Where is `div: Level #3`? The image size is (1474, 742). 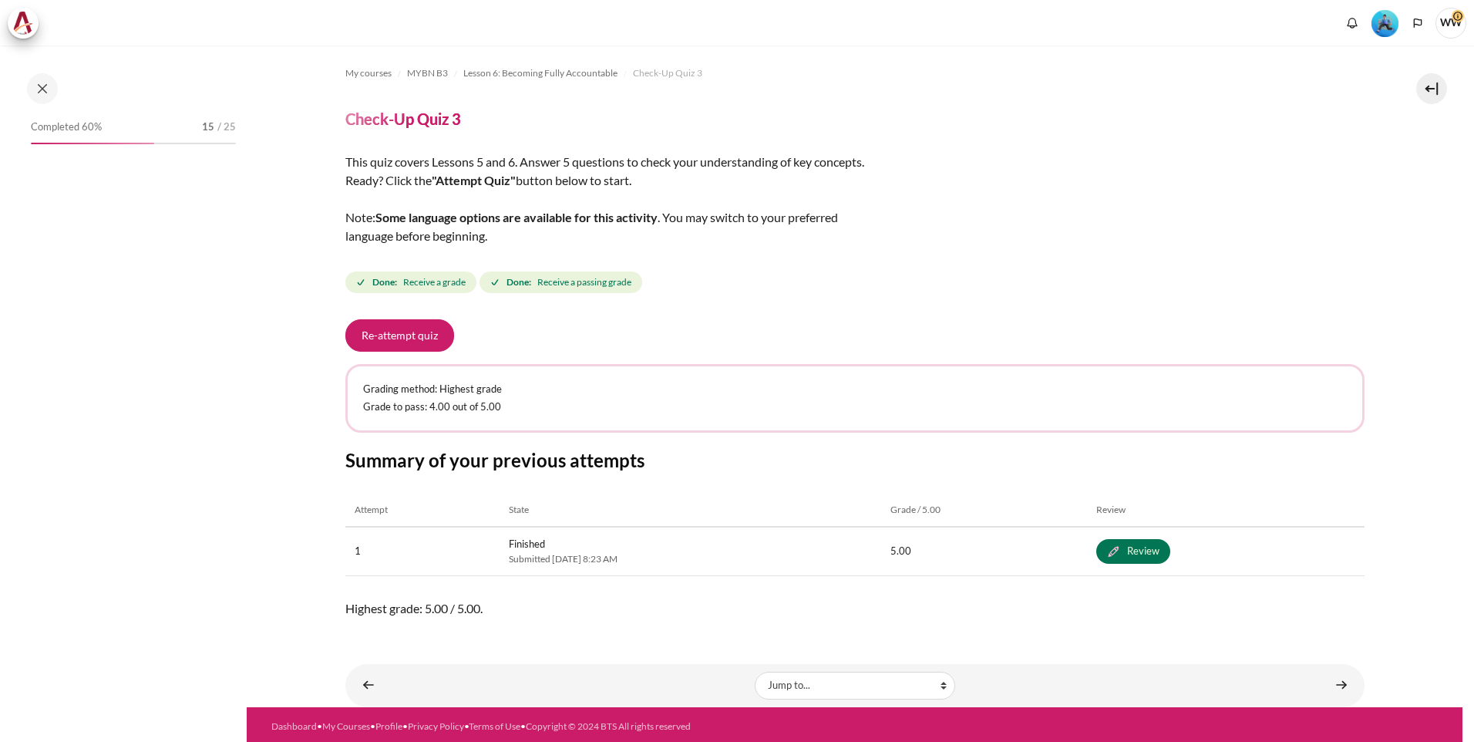
div: Level #3 is located at coordinates (1384, 22).